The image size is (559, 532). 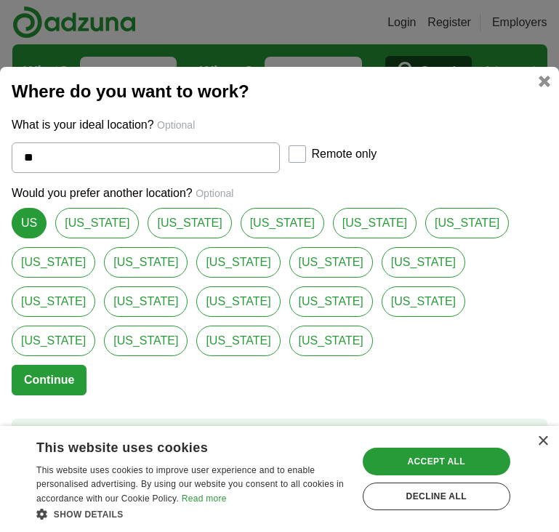 I want to click on a: Read more, opens a new window, so click(x=204, y=498).